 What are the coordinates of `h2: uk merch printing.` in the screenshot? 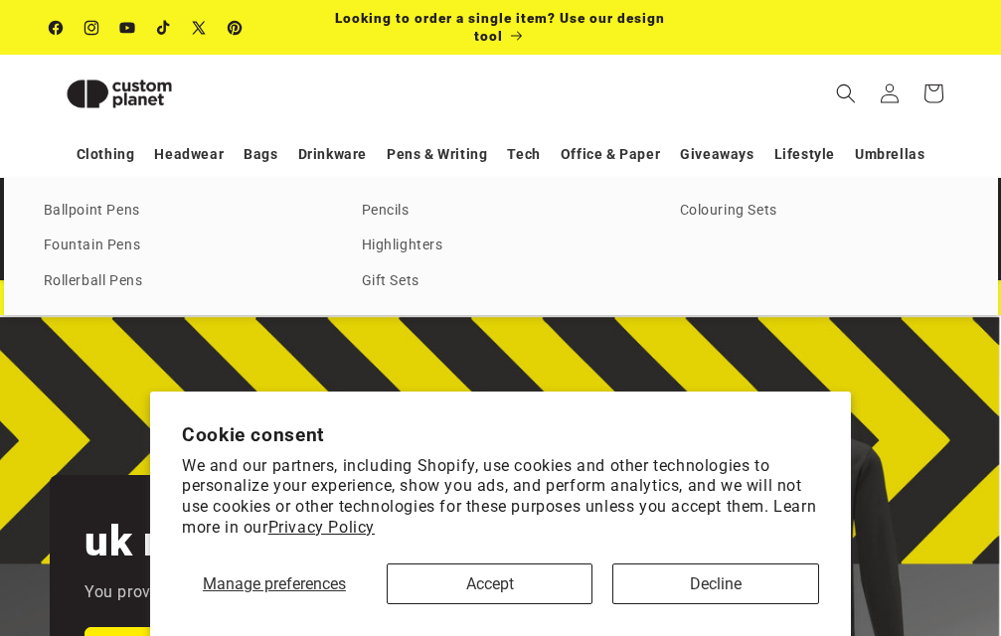 It's located at (264, 542).